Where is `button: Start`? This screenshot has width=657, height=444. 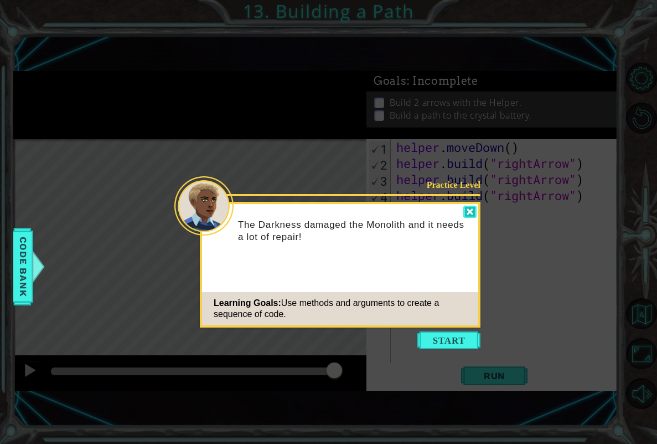 button: Start is located at coordinates (449, 340).